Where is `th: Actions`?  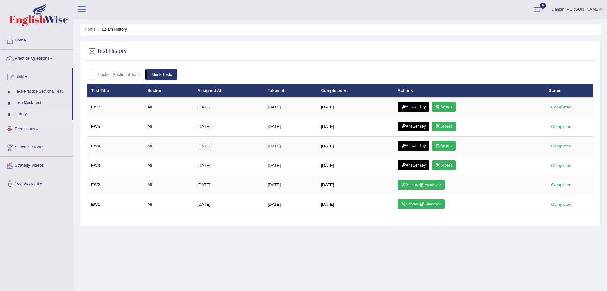
th: Actions is located at coordinates (469, 91).